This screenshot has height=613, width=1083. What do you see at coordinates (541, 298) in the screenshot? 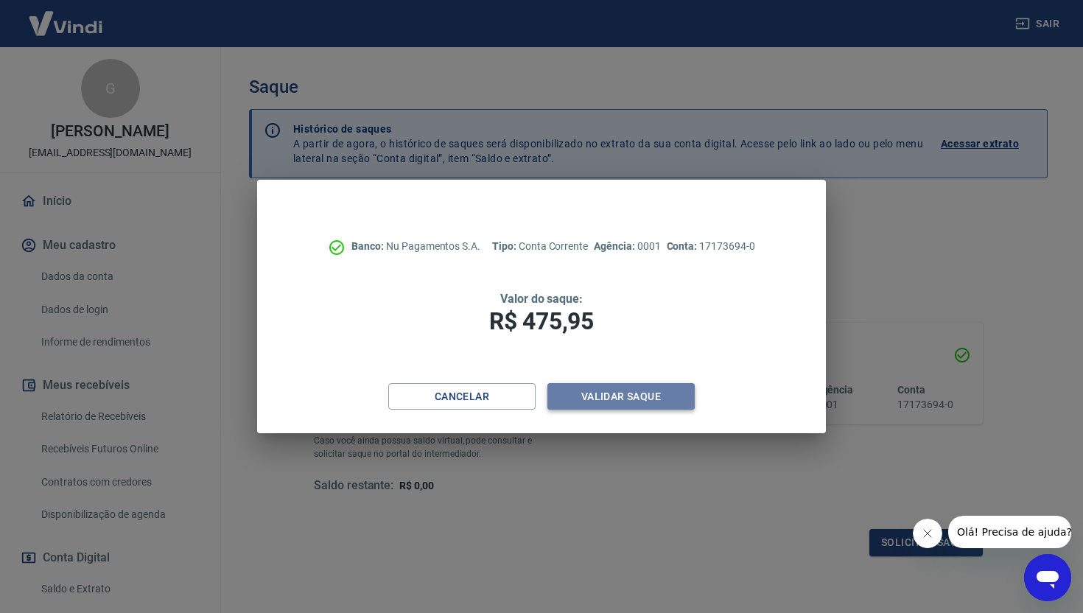
I see `span: Valor do saque:` at bounding box center [541, 298].